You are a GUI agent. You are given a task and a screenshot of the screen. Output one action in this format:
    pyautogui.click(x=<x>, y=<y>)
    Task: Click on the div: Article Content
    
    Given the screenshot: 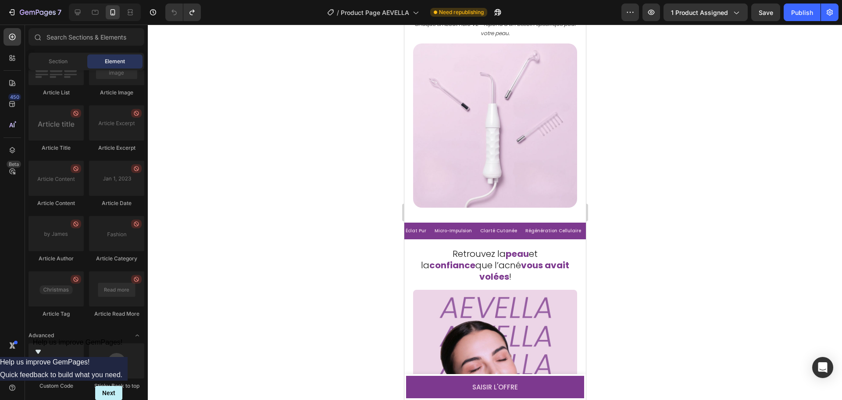 What is the action you would take?
    pyautogui.click(x=56, y=203)
    